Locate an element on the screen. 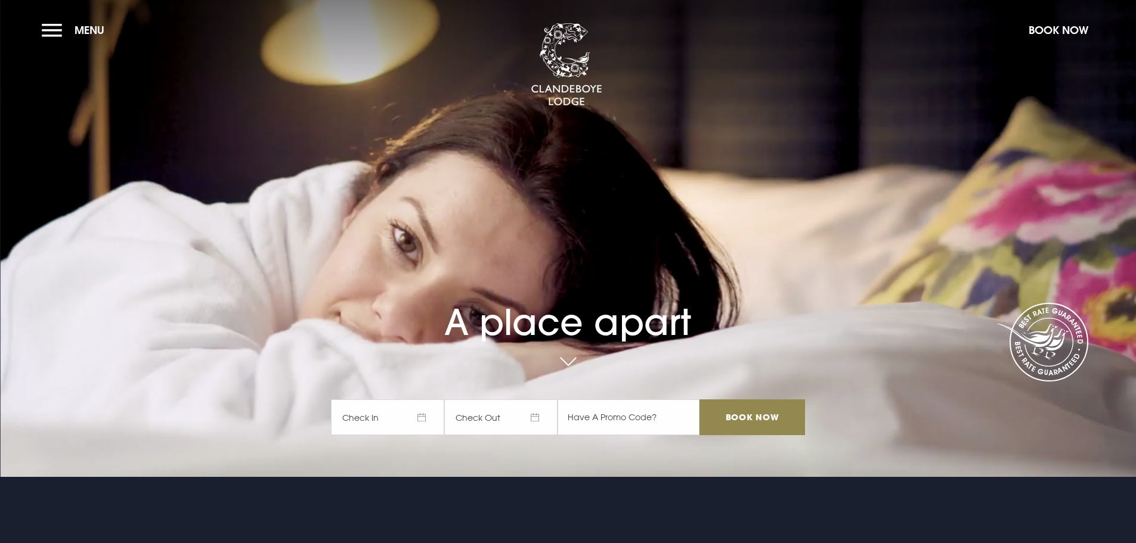 The image size is (1136, 543). span: Check In is located at coordinates (388, 418).